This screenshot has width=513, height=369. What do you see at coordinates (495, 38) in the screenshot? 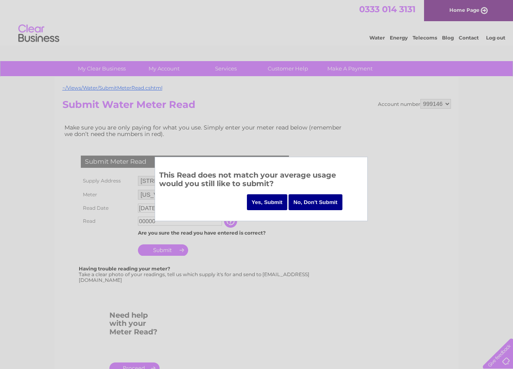
I see `a: Log out` at bounding box center [495, 38].